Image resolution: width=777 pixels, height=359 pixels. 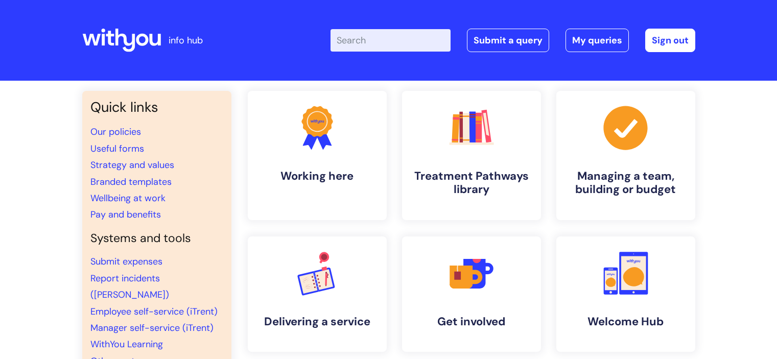 What do you see at coordinates (317, 176) in the screenshot?
I see `h4: Working here` at bounding box center [317, 176].